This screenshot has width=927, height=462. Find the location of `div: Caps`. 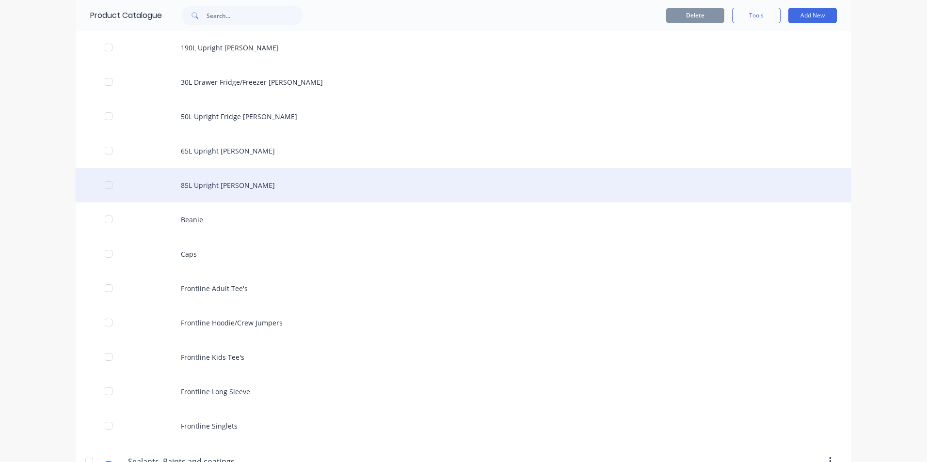

div: Caps is located at coordinates (463, 254).